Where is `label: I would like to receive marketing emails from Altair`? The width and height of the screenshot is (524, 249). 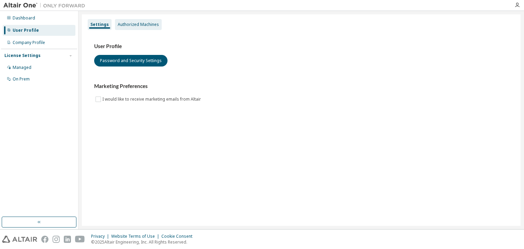 label: I would like to receive marketing emails from Altair is located at coordinates (152, 99).